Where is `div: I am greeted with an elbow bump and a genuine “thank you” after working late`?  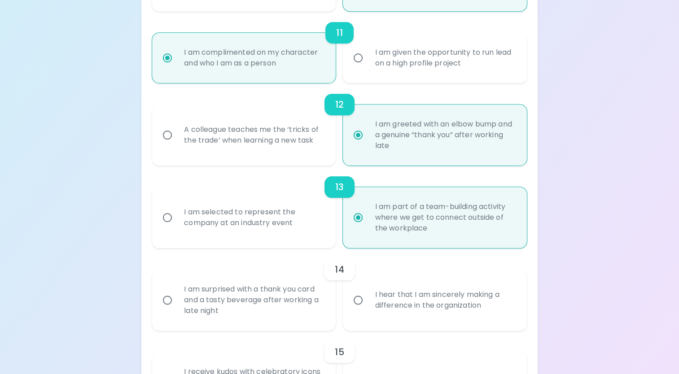
div: I am greeted with an elbow bump and a genuine “thank you” after working late is located at coordinates (444, 135).